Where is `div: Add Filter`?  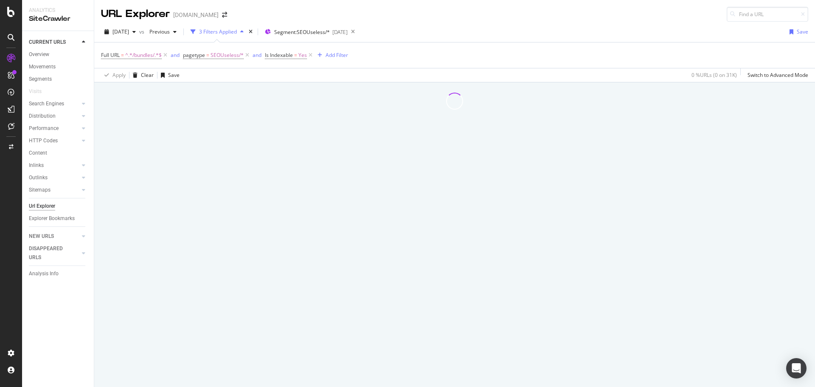 div: Add Filter is located at coordinates (337, 55).